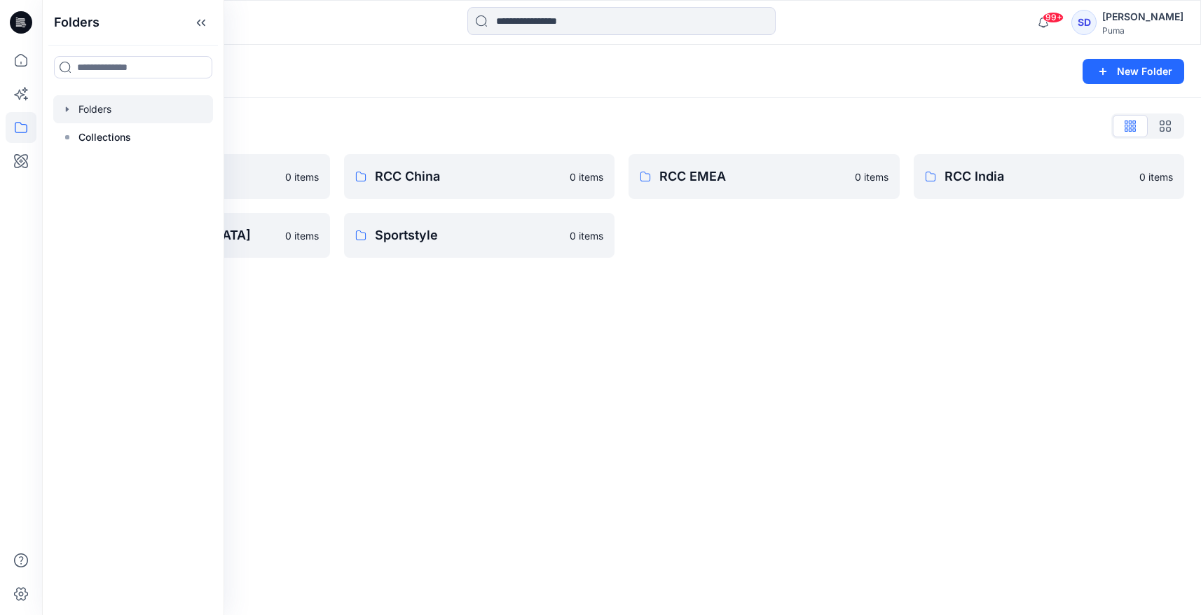  I want to click on div: Puma, so click(1142, 30).